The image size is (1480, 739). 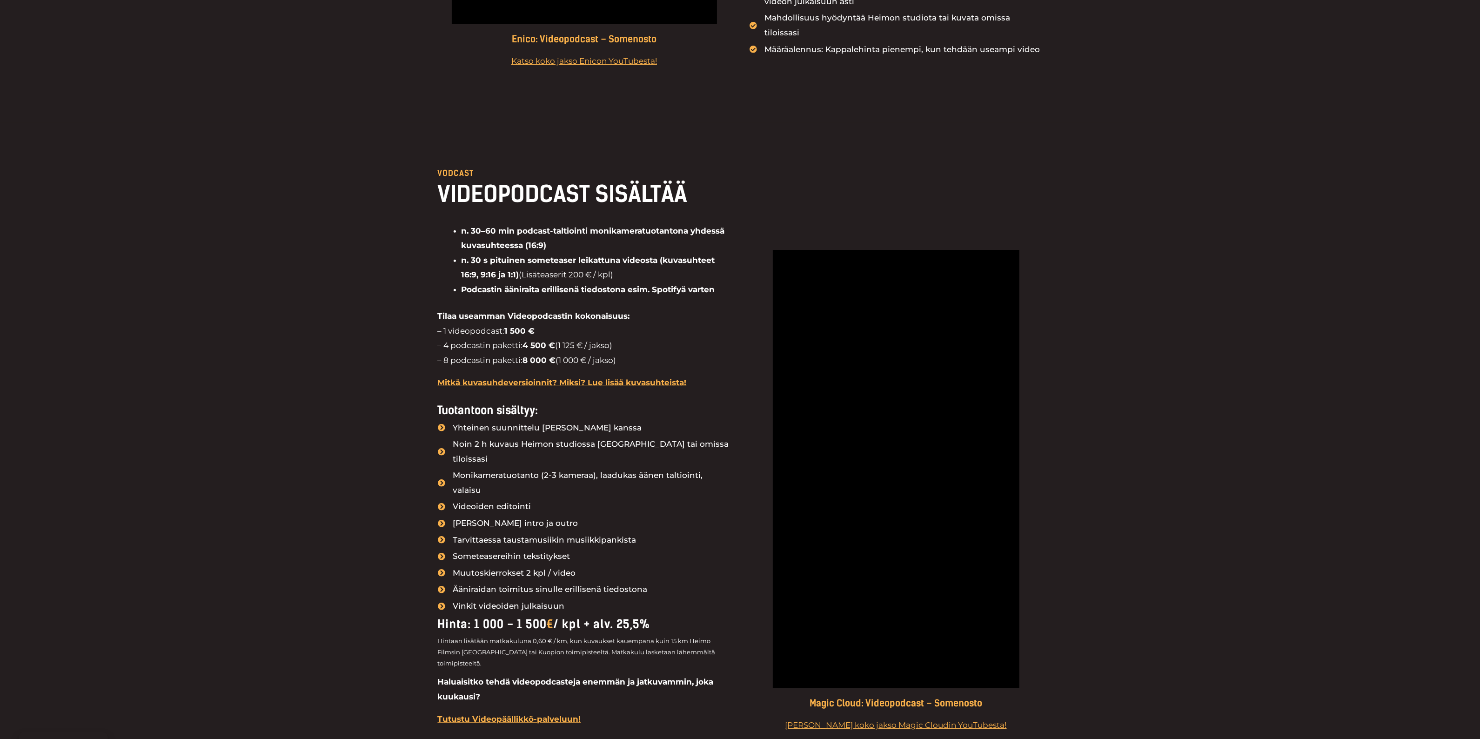 What do you see at coordinates (596, 267) in the screenshot?
I see `li: (Lisäteaserit 200 € / kpl)` at bounding box center [596, 267].